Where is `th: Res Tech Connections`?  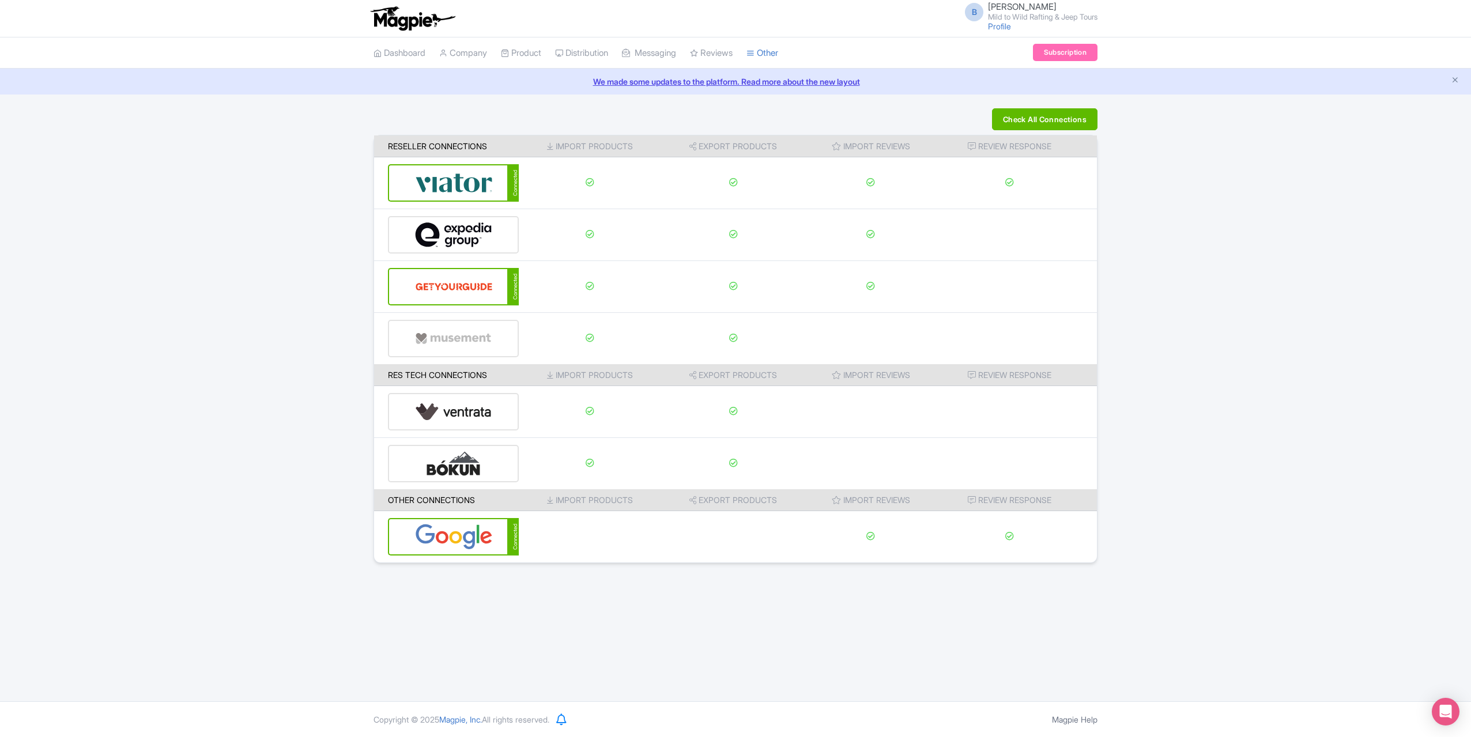
th: Res Tech Connections is located at coordinates (446, 375).